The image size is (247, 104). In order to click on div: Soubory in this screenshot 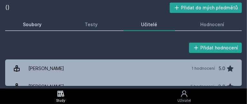, I will do `click(32, 24)`.